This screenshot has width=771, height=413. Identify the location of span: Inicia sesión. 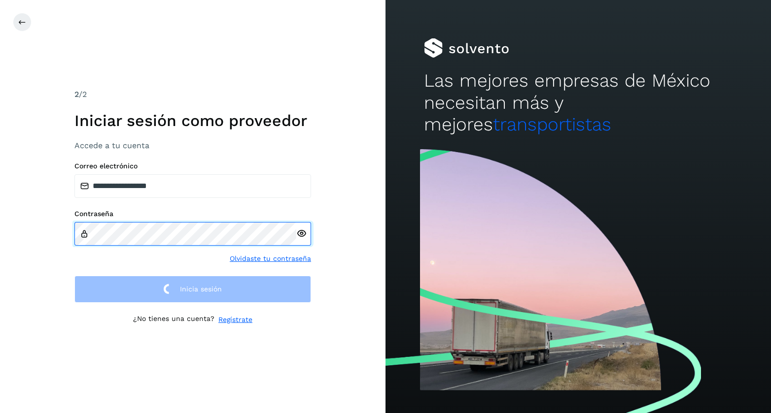
(201, 289).